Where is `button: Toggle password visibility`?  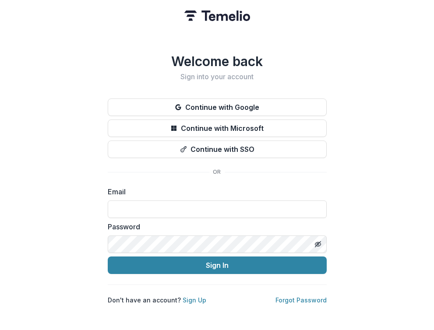
button: Toggle password visibility is located at coordinates (318, 244).